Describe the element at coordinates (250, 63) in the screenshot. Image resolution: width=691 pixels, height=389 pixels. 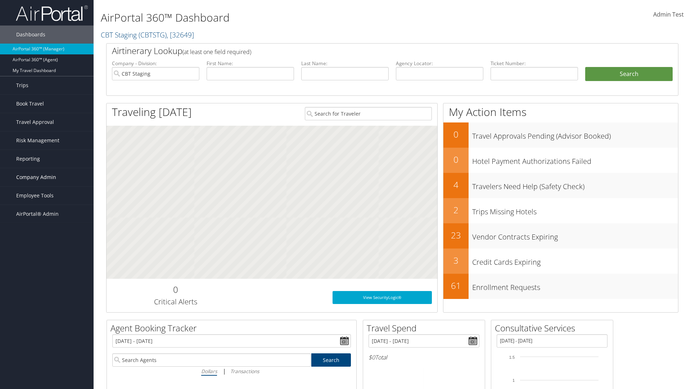
I see `label: First Name:` at that location.